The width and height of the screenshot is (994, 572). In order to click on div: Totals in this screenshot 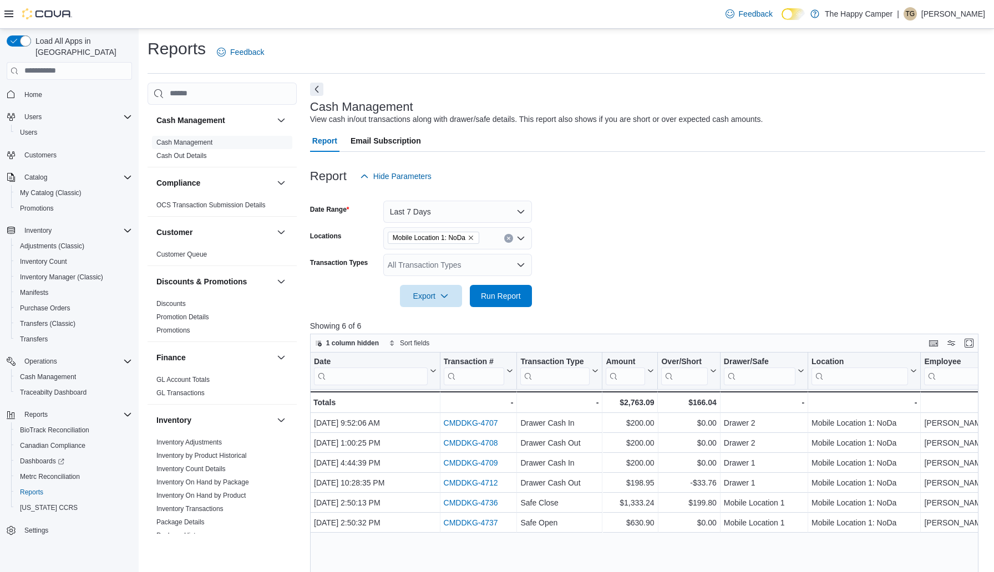, I will do `click(375, 403)`.